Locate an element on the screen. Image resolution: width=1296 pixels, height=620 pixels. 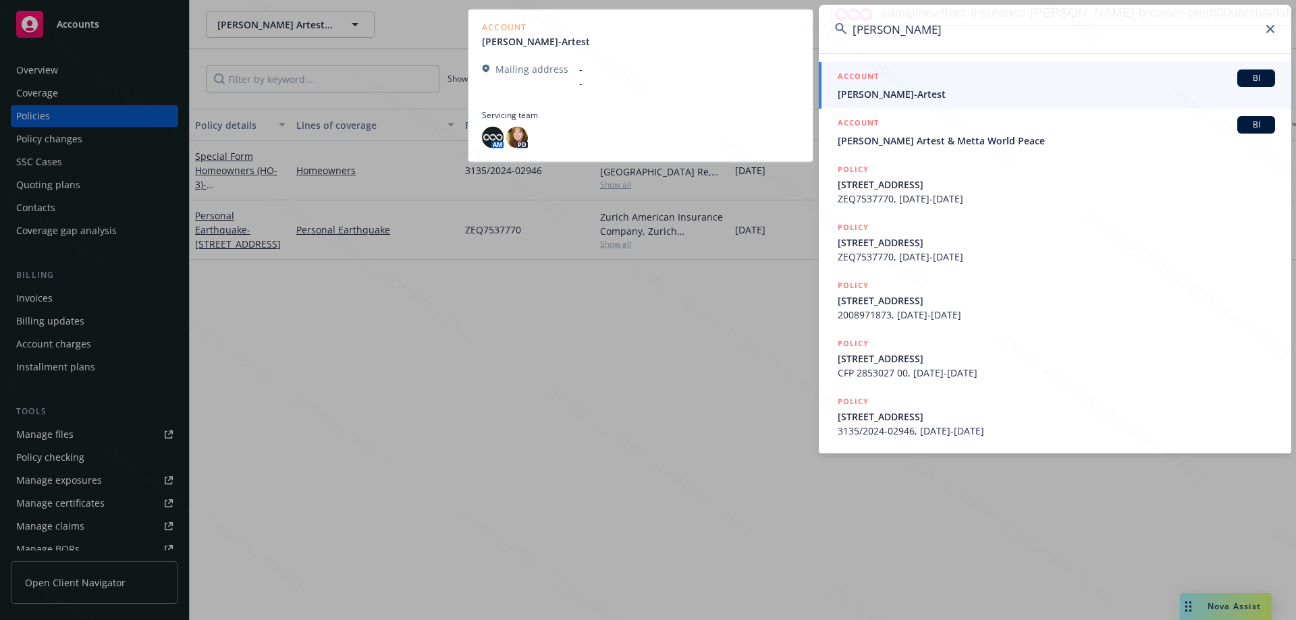
input: Search... is located at coordinates (1055, 29).